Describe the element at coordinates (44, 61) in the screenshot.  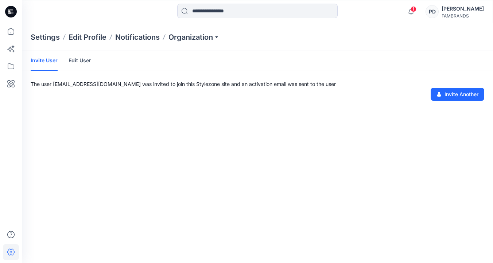
I see `a: Invite User` at that location.